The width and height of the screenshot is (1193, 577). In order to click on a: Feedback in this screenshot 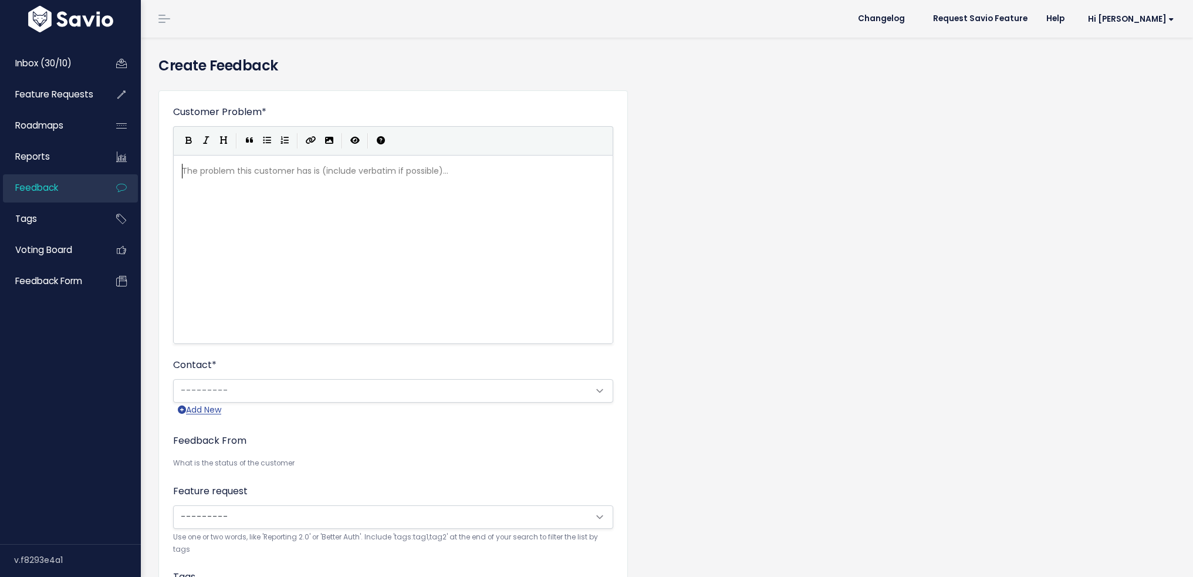, I will do `click(50, 188)`.